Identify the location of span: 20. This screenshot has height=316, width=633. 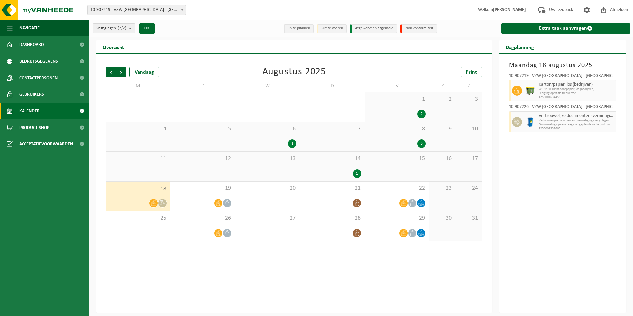
(268, 188).